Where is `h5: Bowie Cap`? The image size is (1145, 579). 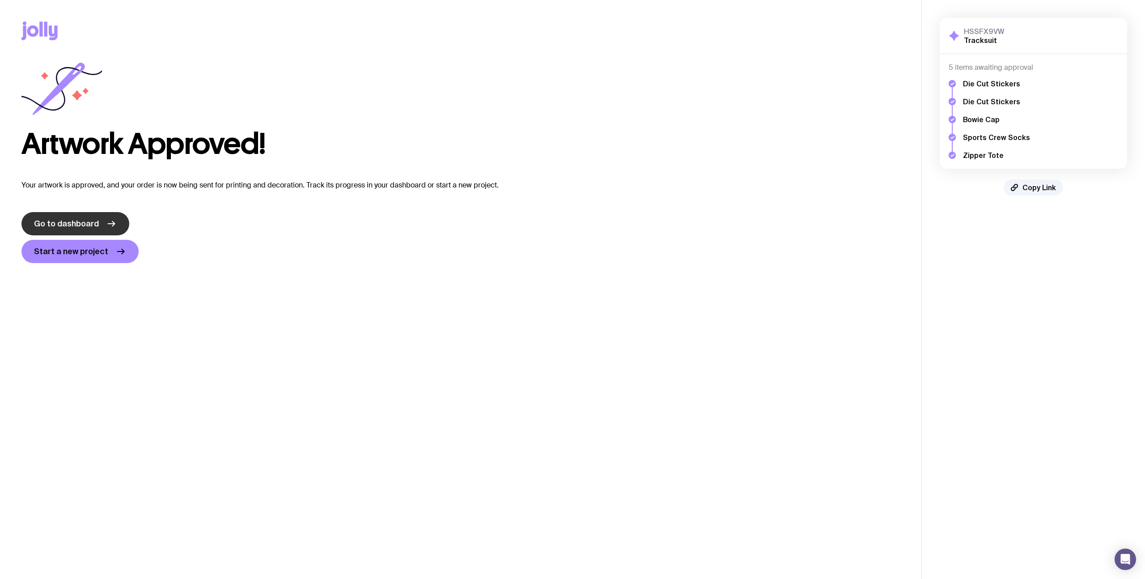 h5: Bowie Cap is located at coordinates (996, 119).